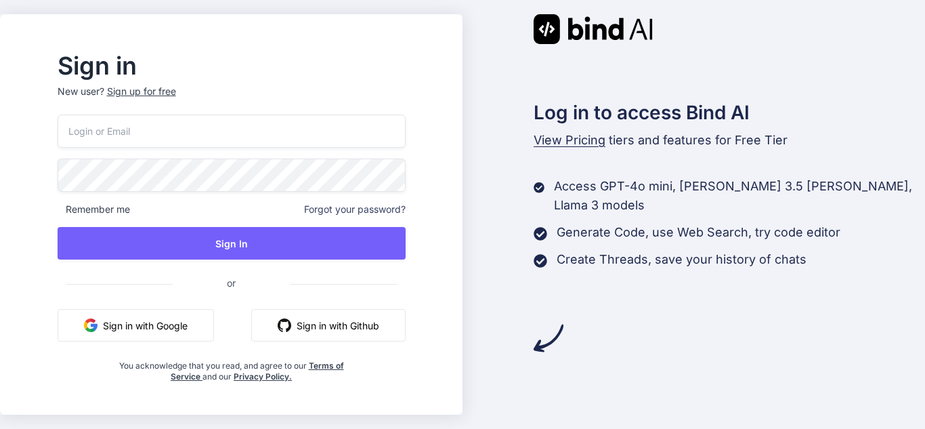 The image size is (925, 429). What do you see at coordinates (91, 325) in the screenshot?
I see `img: google` at bounding box center [91, 325].